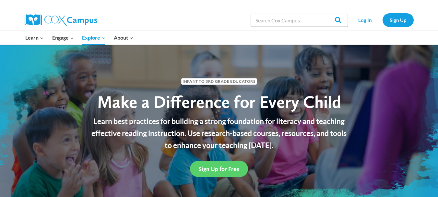 The image size is (438, 197). Describe the element at coordinates (35, 38) in the screenshot. I see `button: Child menu of Learn` at that location.